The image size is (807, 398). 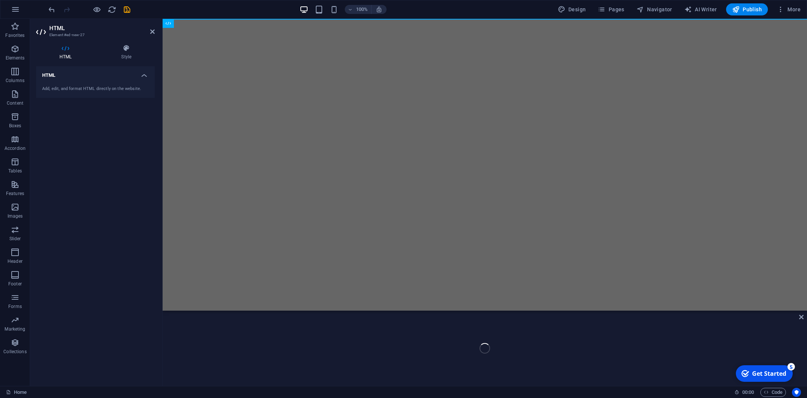 I want to click on p: Content, so click(x=15, y=103).